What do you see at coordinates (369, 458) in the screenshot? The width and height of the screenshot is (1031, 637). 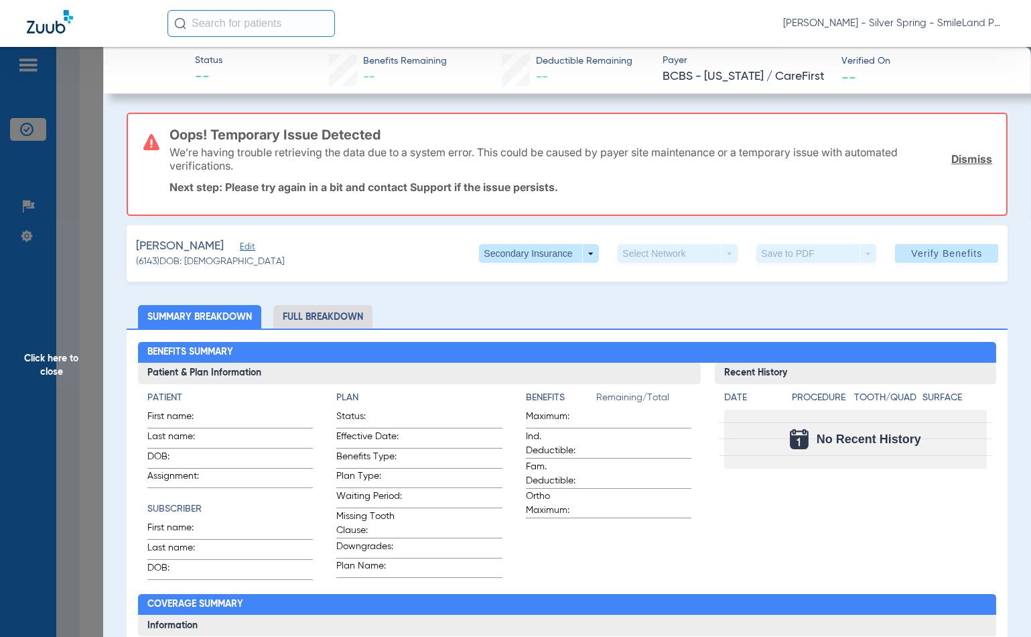 I see `span: Benefits Type:` at bounding box center [369, 458].